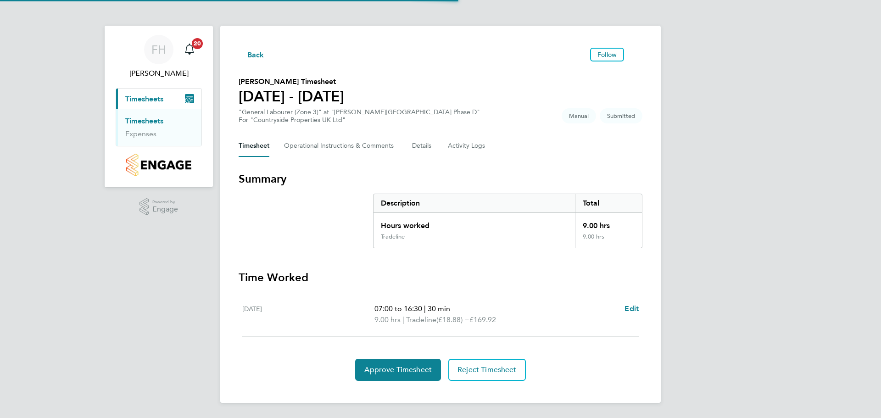  I want to click on span: (£18.88) =, so click(453, 319).